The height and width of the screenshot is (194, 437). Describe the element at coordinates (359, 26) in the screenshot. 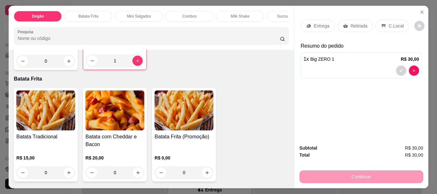

I see `p: Retirada` at that location.